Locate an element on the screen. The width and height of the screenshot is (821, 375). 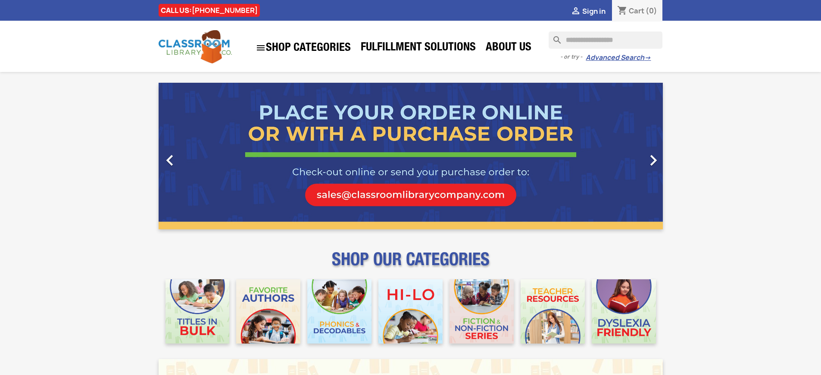
img: CLC_Bulk_Mobile.jpg is located at coordinates (197, 311).